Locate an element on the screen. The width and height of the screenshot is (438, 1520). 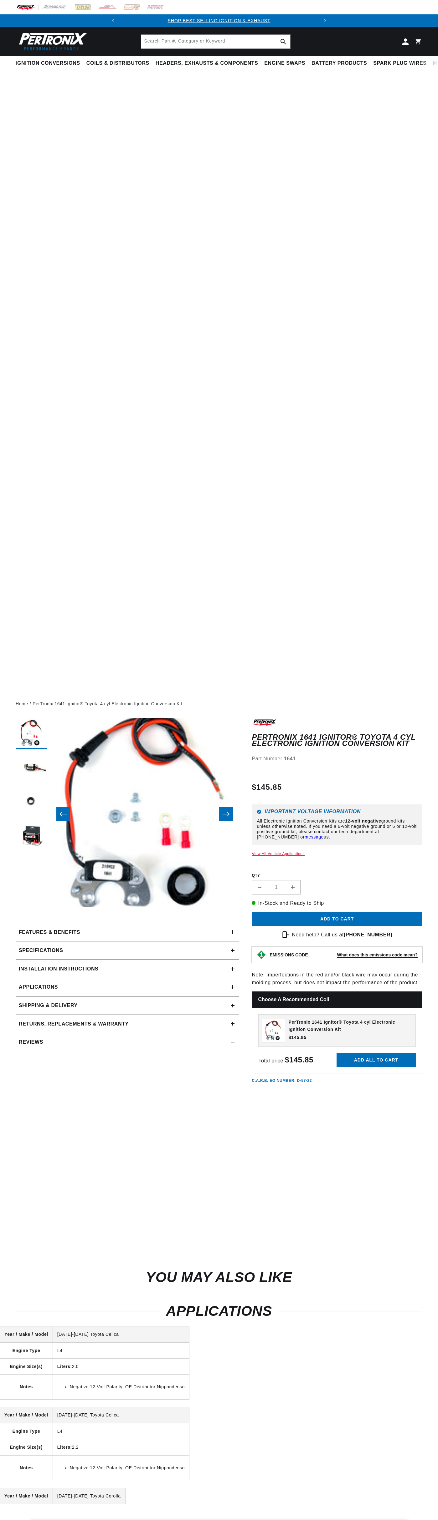
summary: Headers, Exhausts & Components is located at coordinates (206, 63).